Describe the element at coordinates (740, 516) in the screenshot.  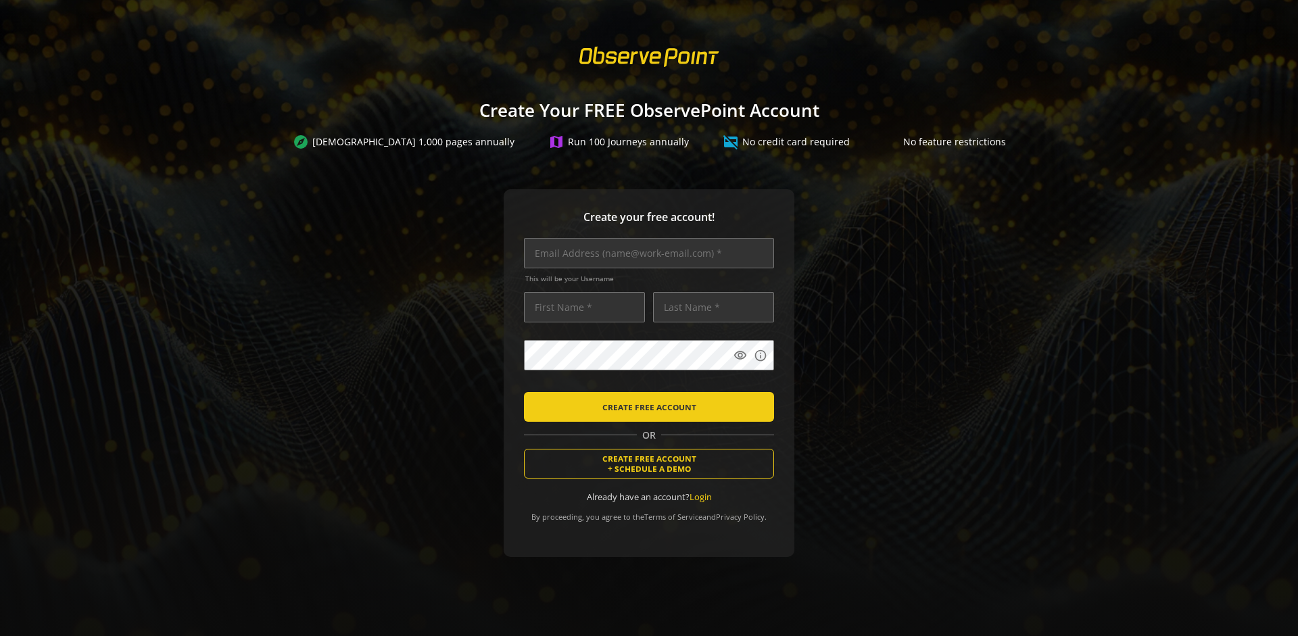
I see `a: Privacy Policy` at that location.